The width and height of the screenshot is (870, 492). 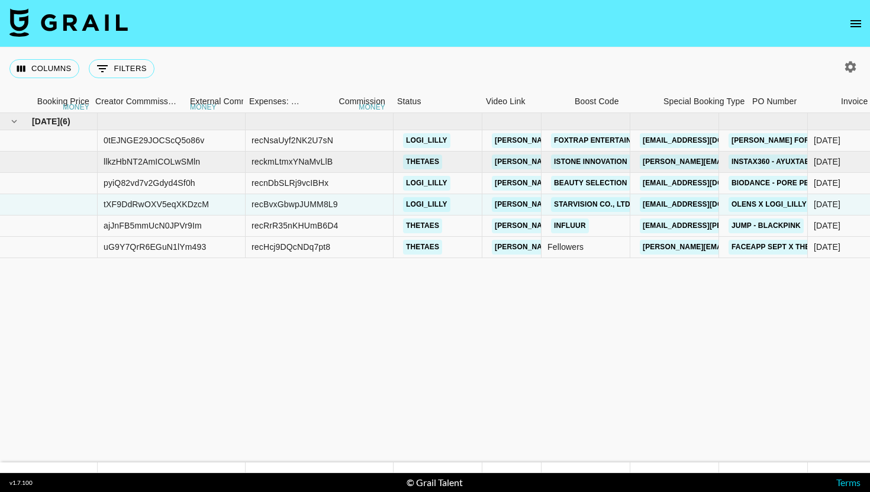 What do you see at coordinates (620, 140) in the screenshot?
I see `a: FOXTRAP ENTERTAINMENT Co., Ltd.` at bounding box center [620, 140].